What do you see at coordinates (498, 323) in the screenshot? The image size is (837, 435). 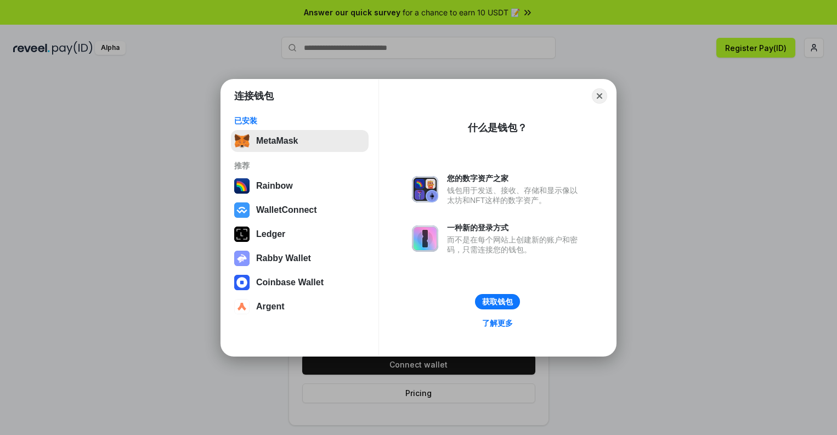 I see `a: 了解更多` at bounding box center [498, 323].